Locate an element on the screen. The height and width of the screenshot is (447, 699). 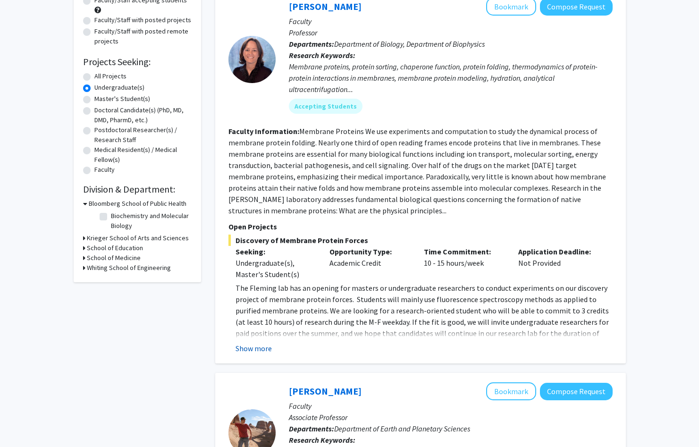
p: Professor is located at coordinates (451, 33).